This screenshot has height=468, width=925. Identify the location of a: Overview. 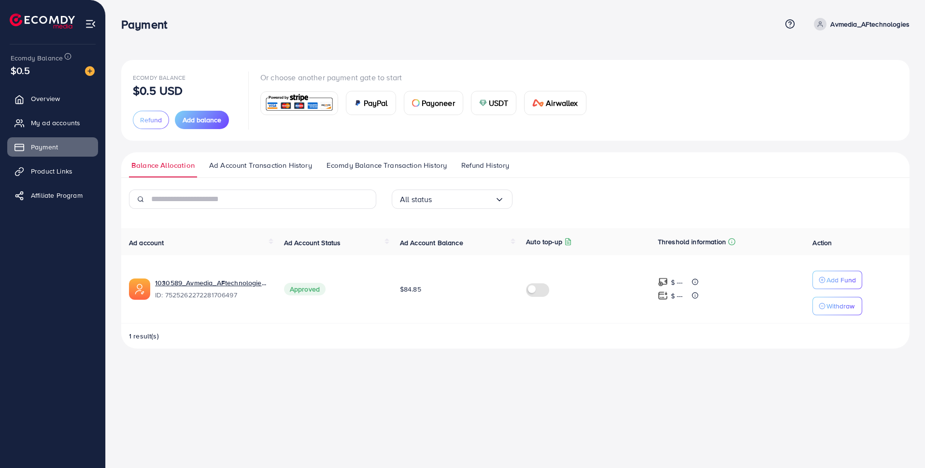
(53, 99).